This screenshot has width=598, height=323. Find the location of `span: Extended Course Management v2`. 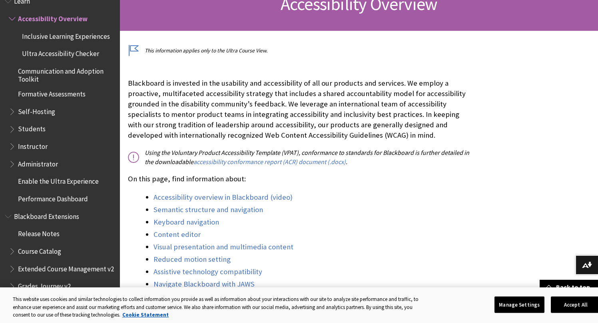

span: Extended Course Management v2 is located at coordinates (66, 267).